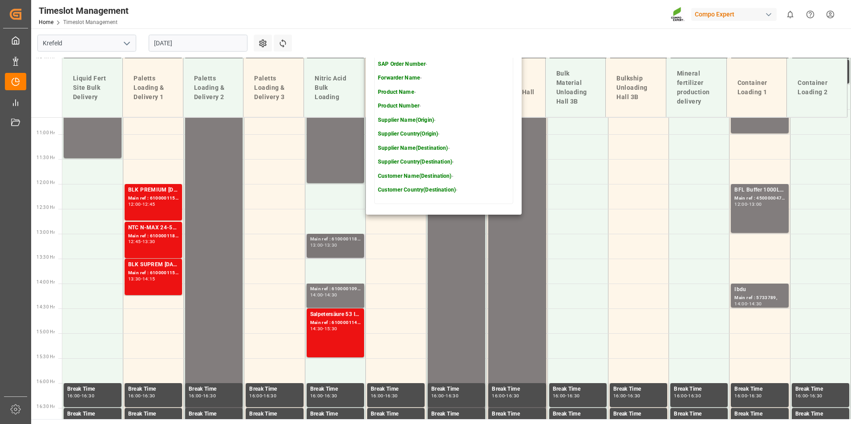 The width and height of the screenshot is (851, 424). Describe the element at coordinates (134, 242) in the screenshot. I see `div: 12:45` at that location.